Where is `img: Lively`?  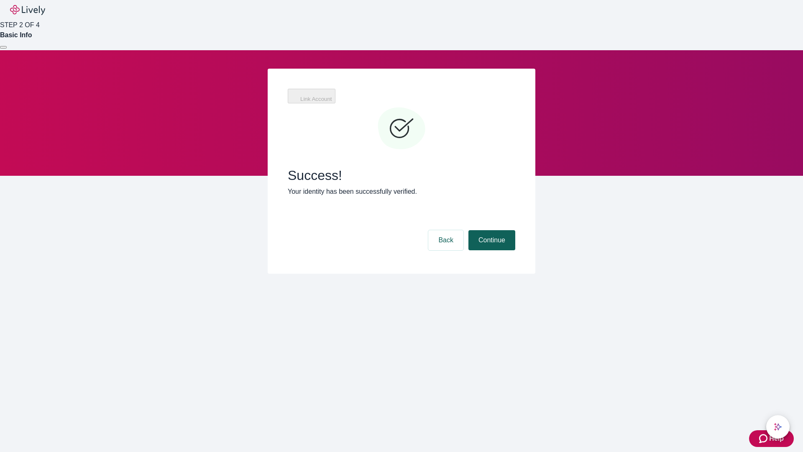
img: Lively is located at coordinates (28, 10).